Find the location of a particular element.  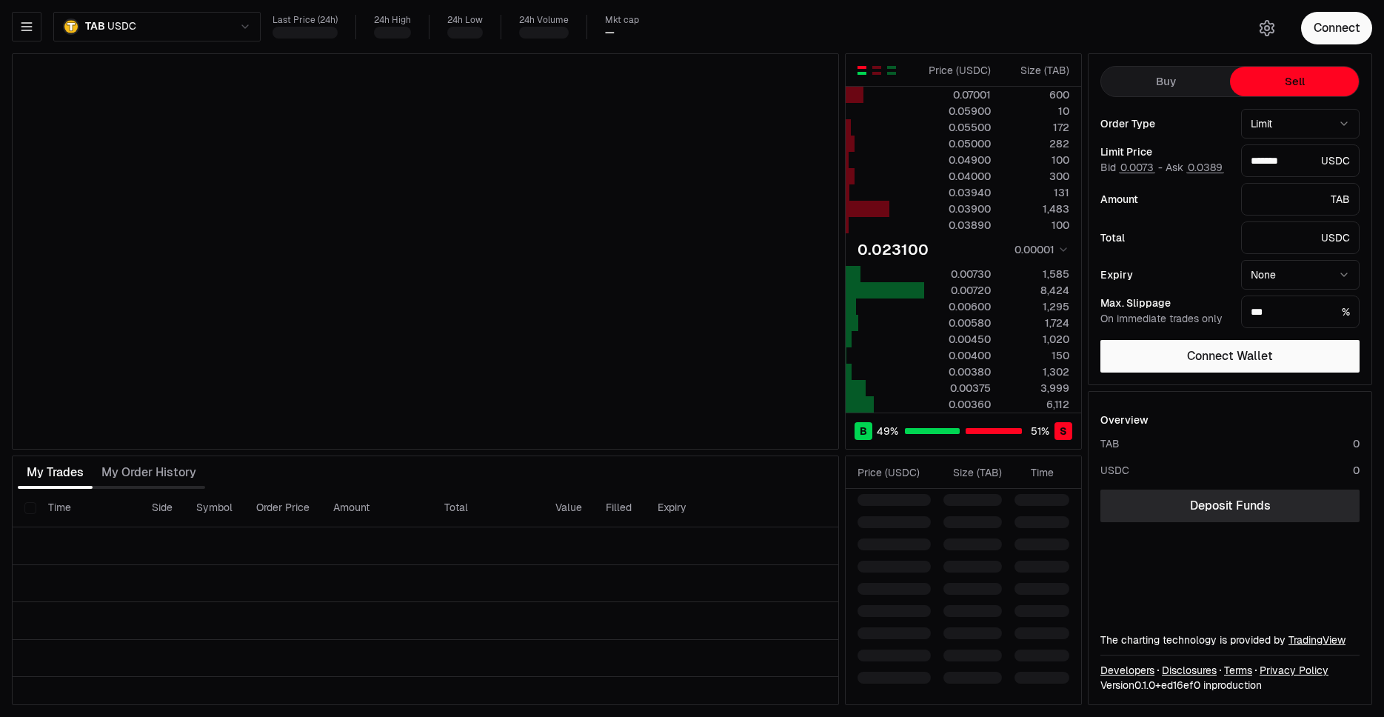

div: 24h Volume is located at coordinates (544, 20).